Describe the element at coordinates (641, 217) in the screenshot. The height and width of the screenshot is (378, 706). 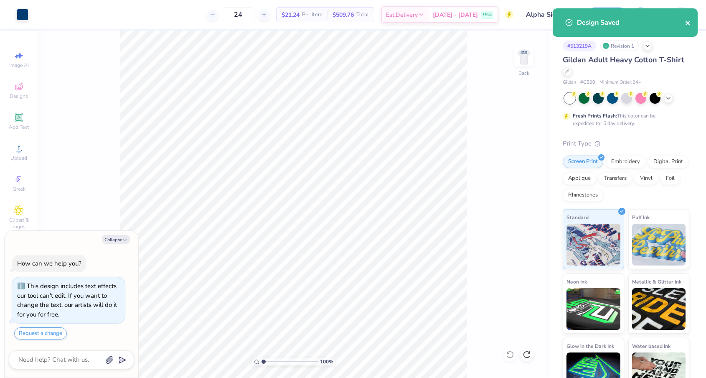
I see `span: Puff Ink` at that location.